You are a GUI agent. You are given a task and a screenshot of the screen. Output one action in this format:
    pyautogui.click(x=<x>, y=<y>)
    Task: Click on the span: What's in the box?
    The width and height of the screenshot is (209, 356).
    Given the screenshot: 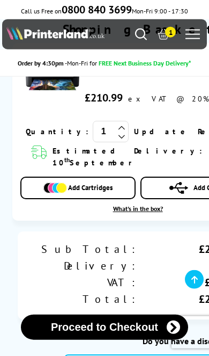 What is the action you would take?
    pyautogui.click(x=138, y=208)
    